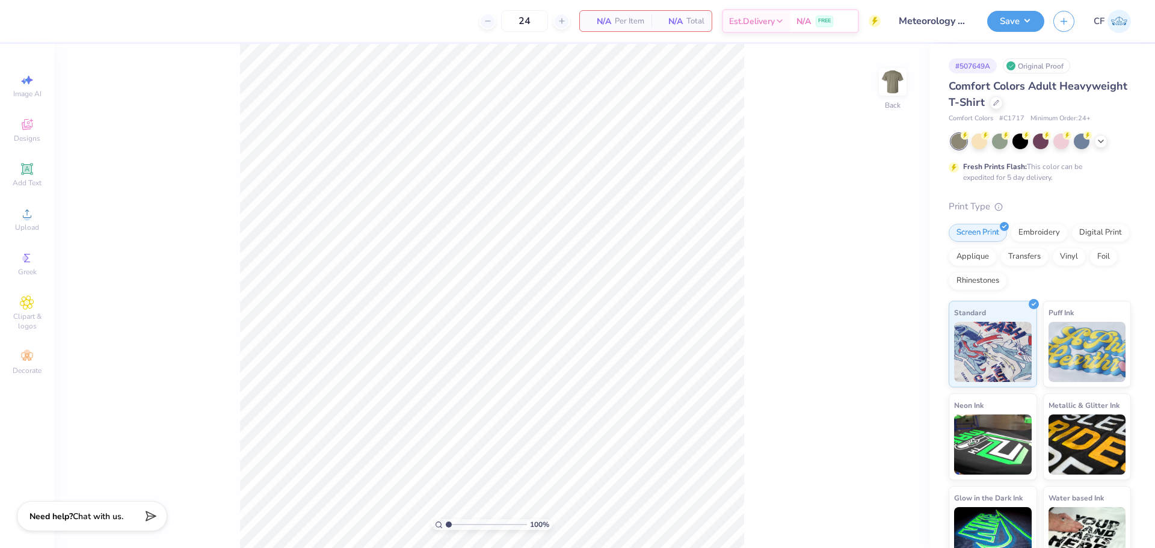  What do you see at coordinates (1076, 498) in the screenshot?
I see `span: Water based Ink` at bounding box center [1076, 498].